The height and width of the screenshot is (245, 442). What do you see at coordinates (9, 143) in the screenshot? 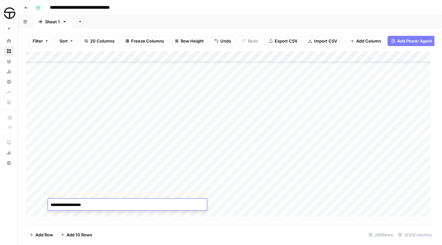
I see `a: AirOps Academy` at bounding box center [9, 143].